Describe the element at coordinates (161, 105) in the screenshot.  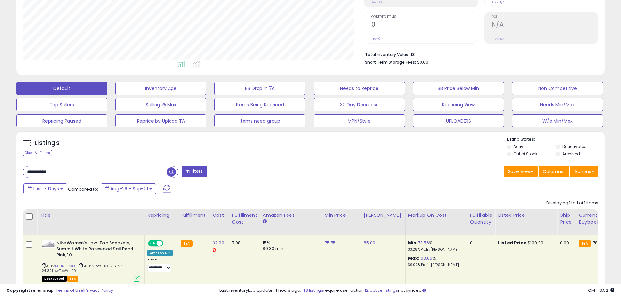
I see `button: Selling @ Max` at that location.